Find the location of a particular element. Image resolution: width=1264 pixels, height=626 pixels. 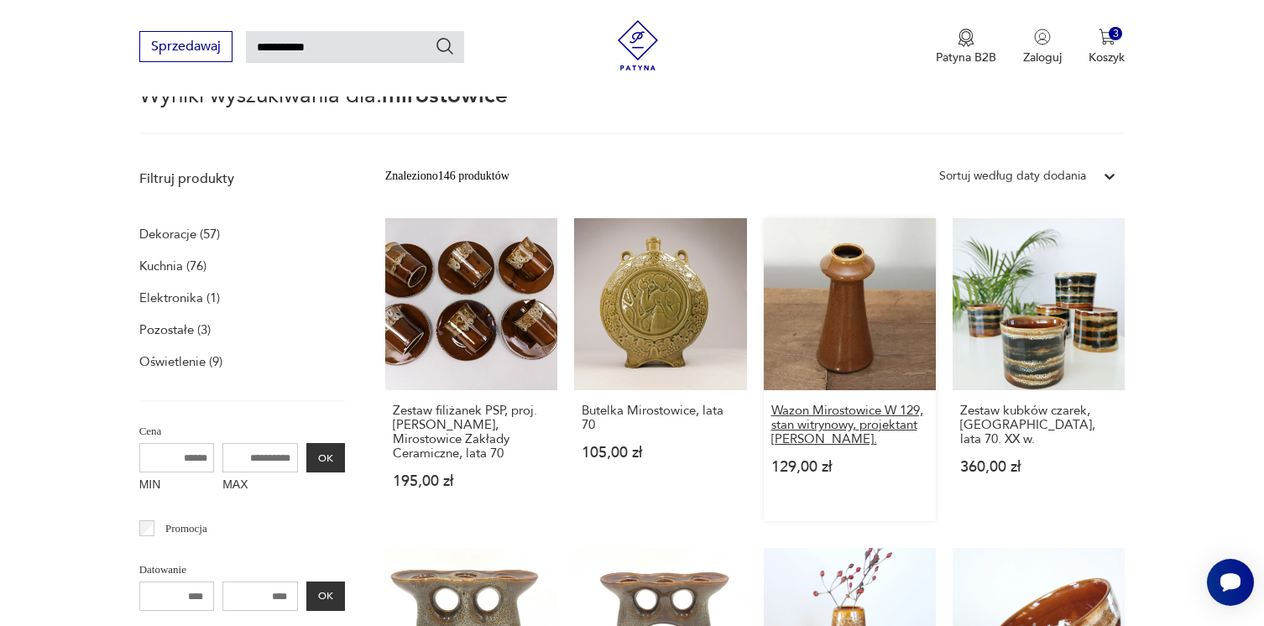

div: Znaleziono 146 produktów is located at coordinates (447, 176).